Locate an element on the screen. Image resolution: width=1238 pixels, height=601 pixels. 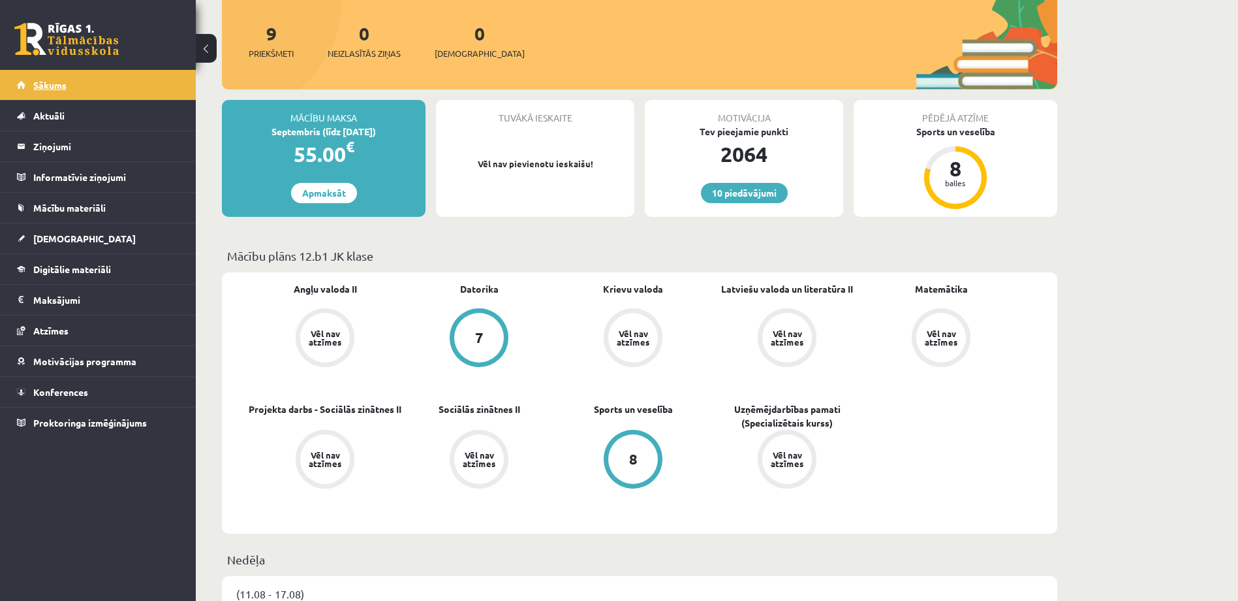
span: Atzīmes is located at coordinates (51, 330).